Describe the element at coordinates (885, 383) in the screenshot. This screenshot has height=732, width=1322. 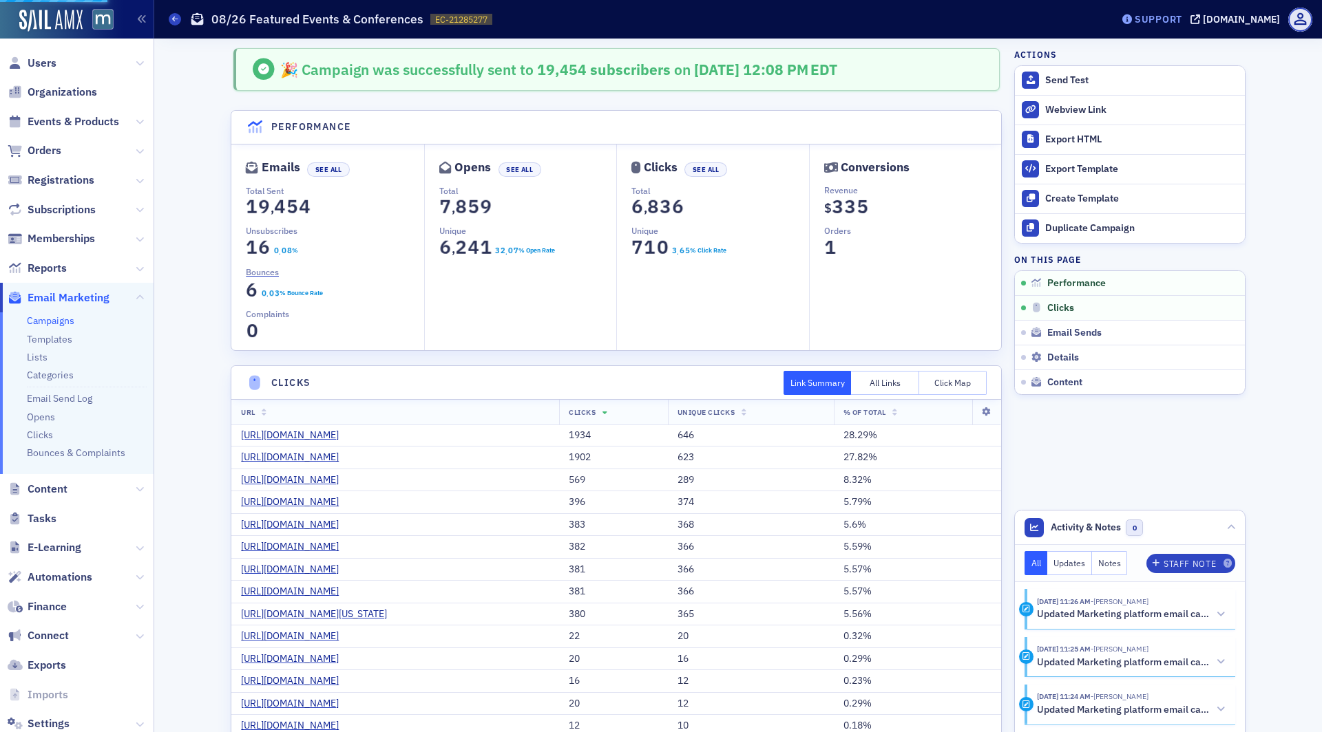
I see `button: All Links` at that location.